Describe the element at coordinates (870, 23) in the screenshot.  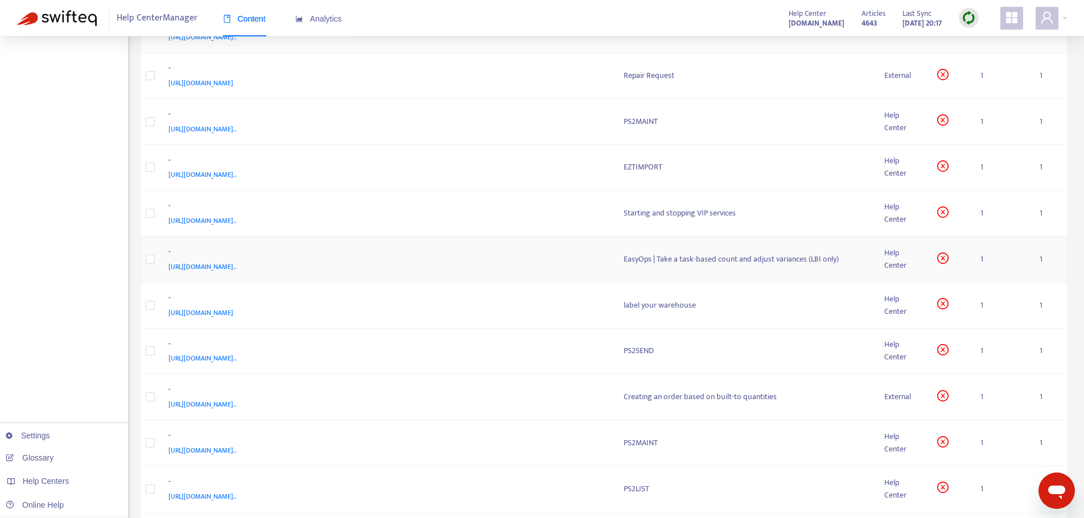
I see `strong: 4643` at that location.